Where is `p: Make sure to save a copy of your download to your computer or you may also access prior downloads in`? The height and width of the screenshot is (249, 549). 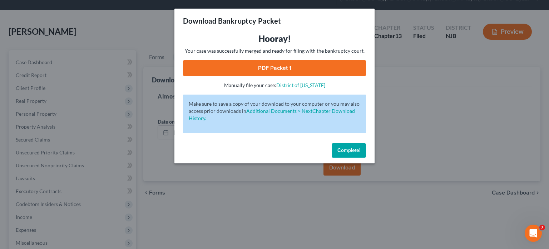 p: Make sure to save a copy of your download to your computer or you may also access prior downloads in is located at coordinates (275, 111).